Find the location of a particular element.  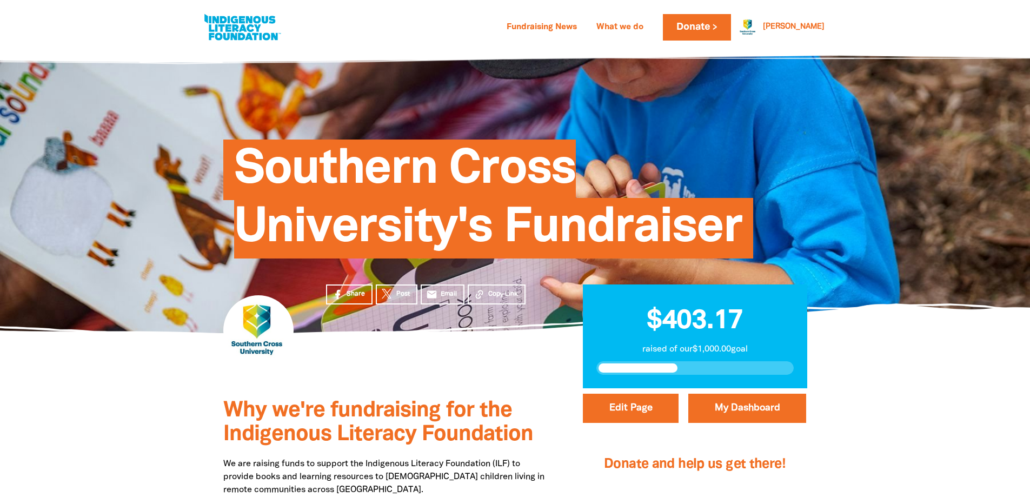

a: What we do is located at coordinates (619, 28).